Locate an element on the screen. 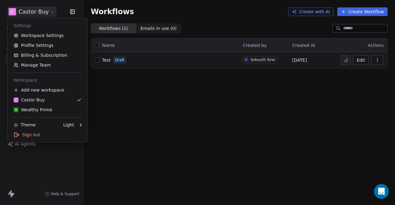  div: Add new workspace is located at coordinates (47, 90).